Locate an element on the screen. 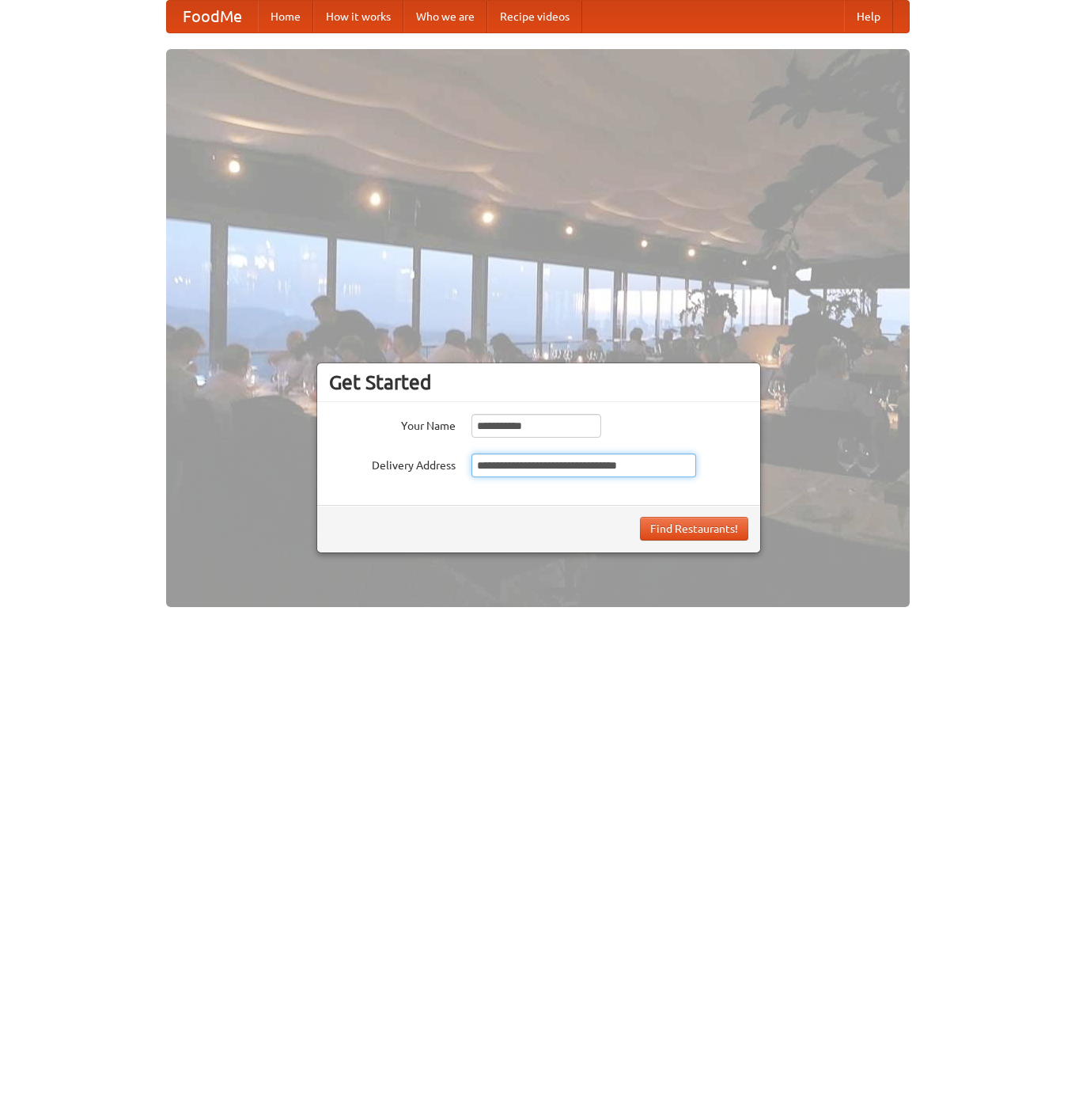 The width and height of the screenshot is (1075, 1120). button: Find Restaurants! is located at coordinates (694, 528).